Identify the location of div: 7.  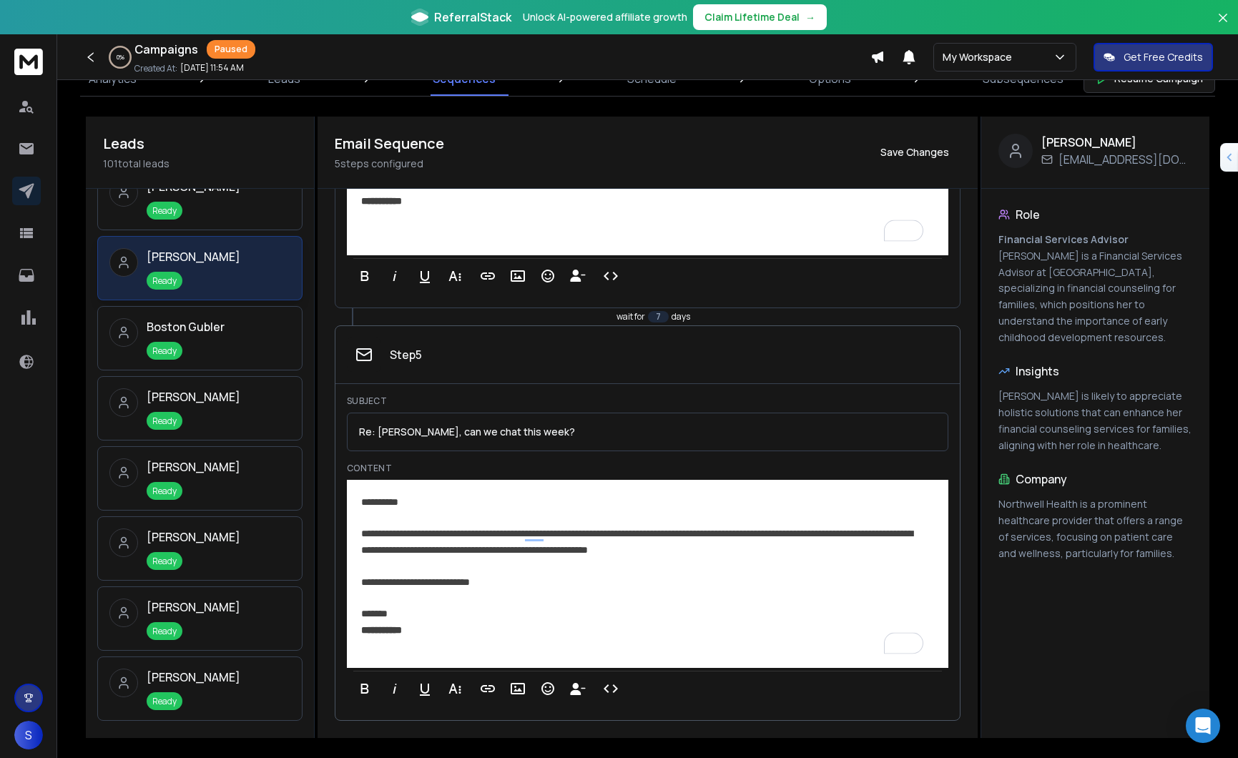
(658, 317).